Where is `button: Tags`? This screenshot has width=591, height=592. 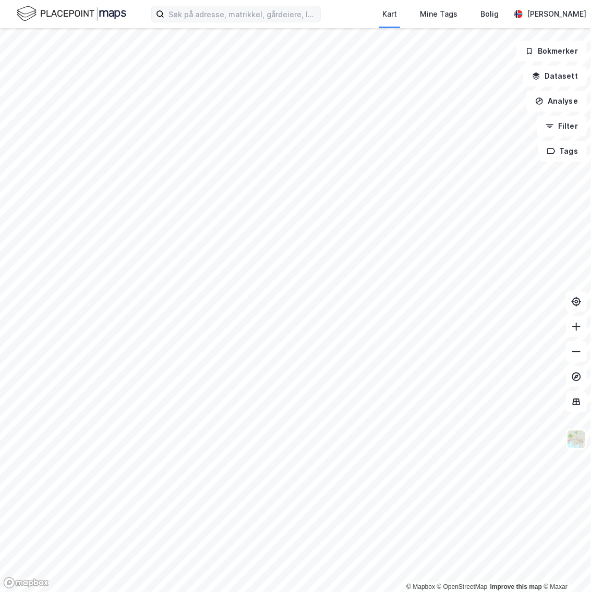 button: Tags is located at coordinates (562, 151).